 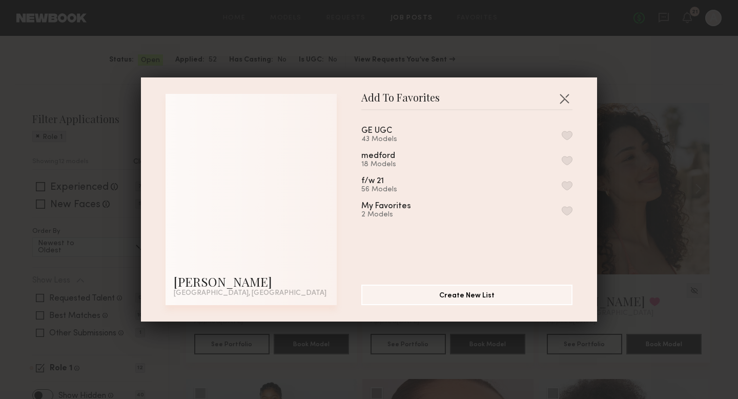 What do you see at coordinates (378, 156) in the screenshot?
I see `div: medford` at bounding box center [378, 156].